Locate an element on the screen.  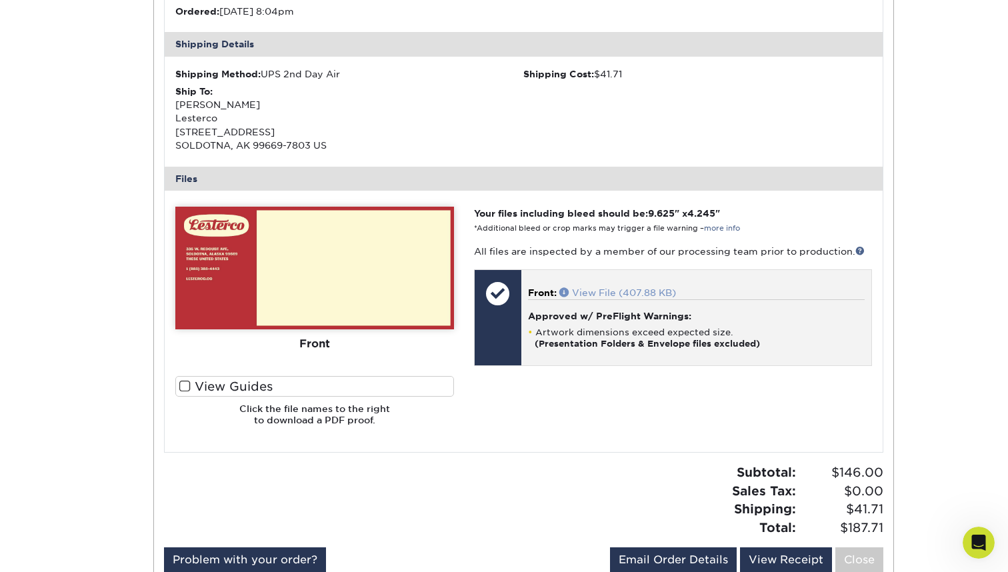
span: $187.71 is located at coordinates (842, 528).